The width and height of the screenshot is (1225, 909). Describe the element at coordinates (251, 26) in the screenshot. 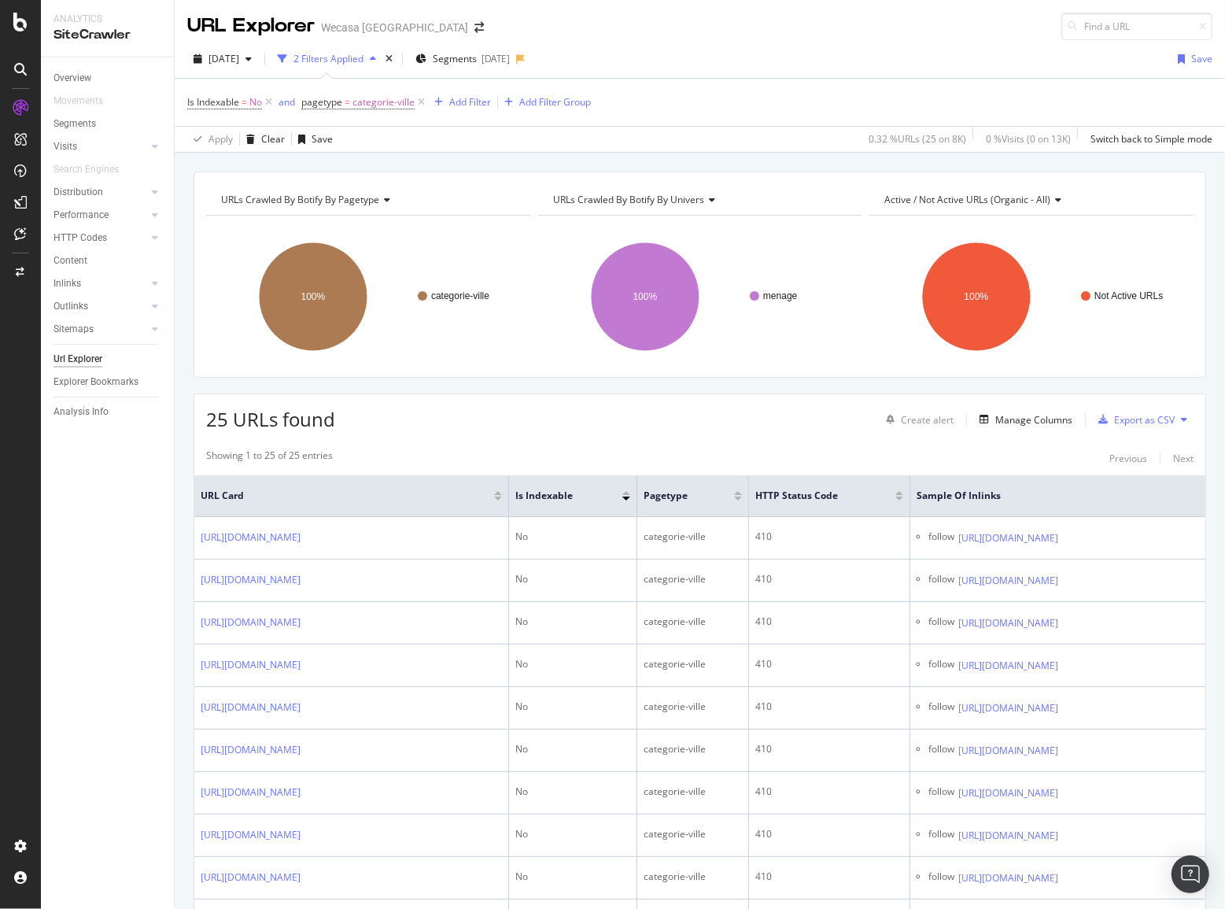

I see `div: URL Explorer` at that location.